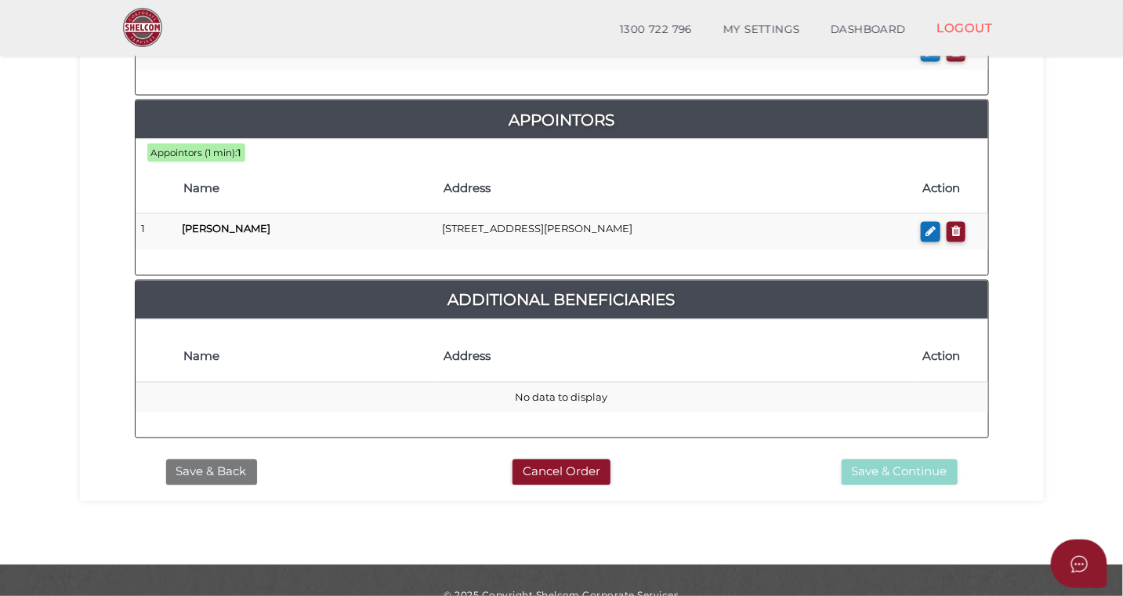  I want to click on h4: Additional Beneficiaries, so click(562, 300).